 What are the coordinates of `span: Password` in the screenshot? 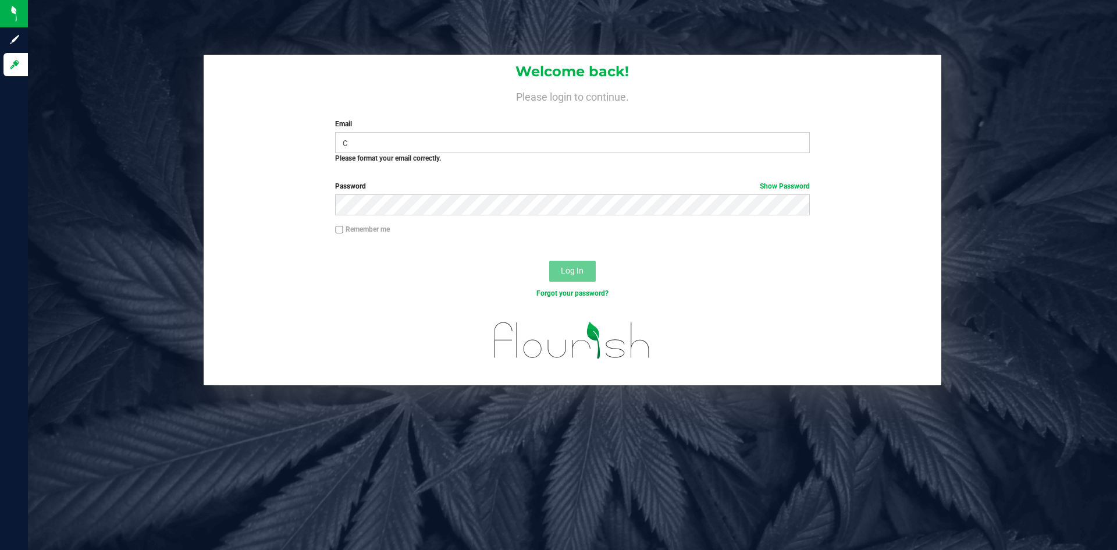 It's located at (350, 186).